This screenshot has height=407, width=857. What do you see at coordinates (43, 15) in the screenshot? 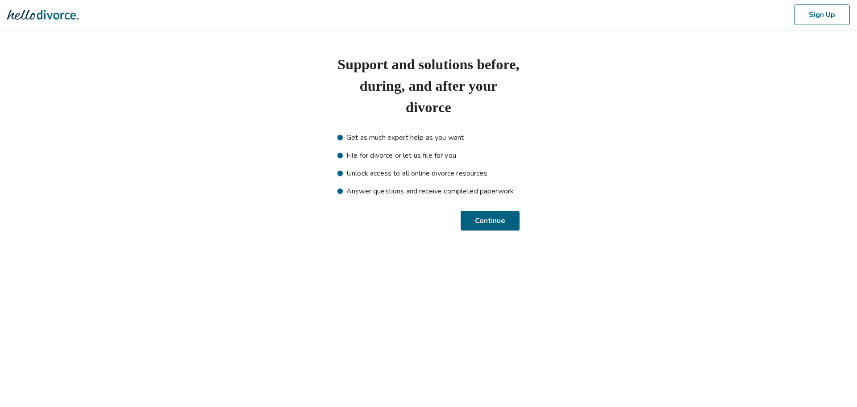
I see `img: Hello Divorce Logo` at bounding box center [43, 15].